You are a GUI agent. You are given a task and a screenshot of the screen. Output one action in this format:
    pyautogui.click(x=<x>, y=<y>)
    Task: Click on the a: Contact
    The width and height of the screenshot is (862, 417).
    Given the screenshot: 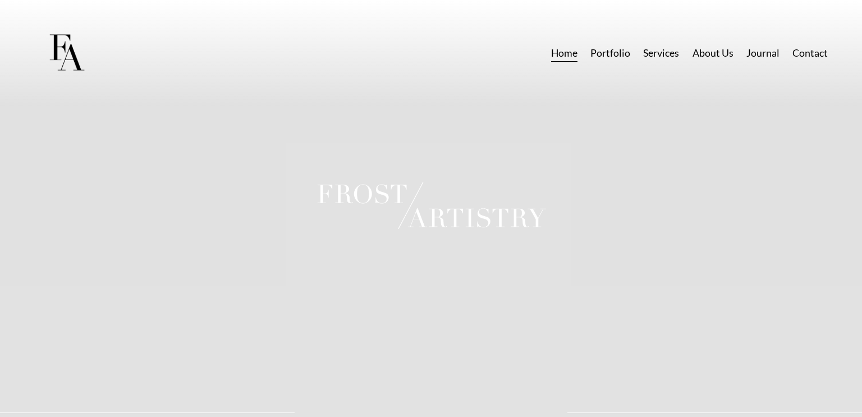 What is the action you would take?
    pyautogui.click(x=810, y=53)
    